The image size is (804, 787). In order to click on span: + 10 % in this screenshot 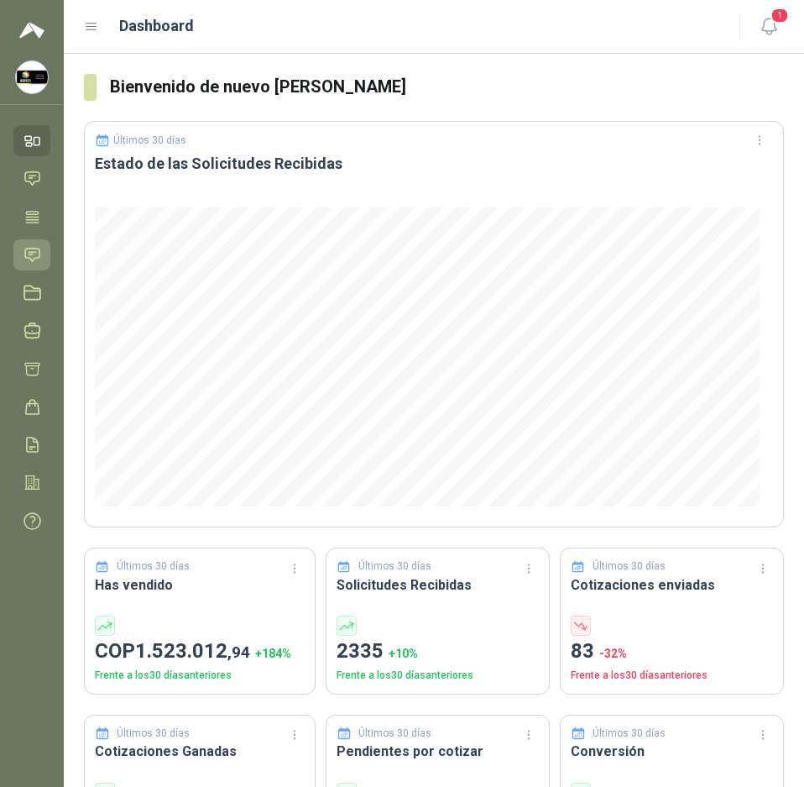, I will do `click(403, 653)`.